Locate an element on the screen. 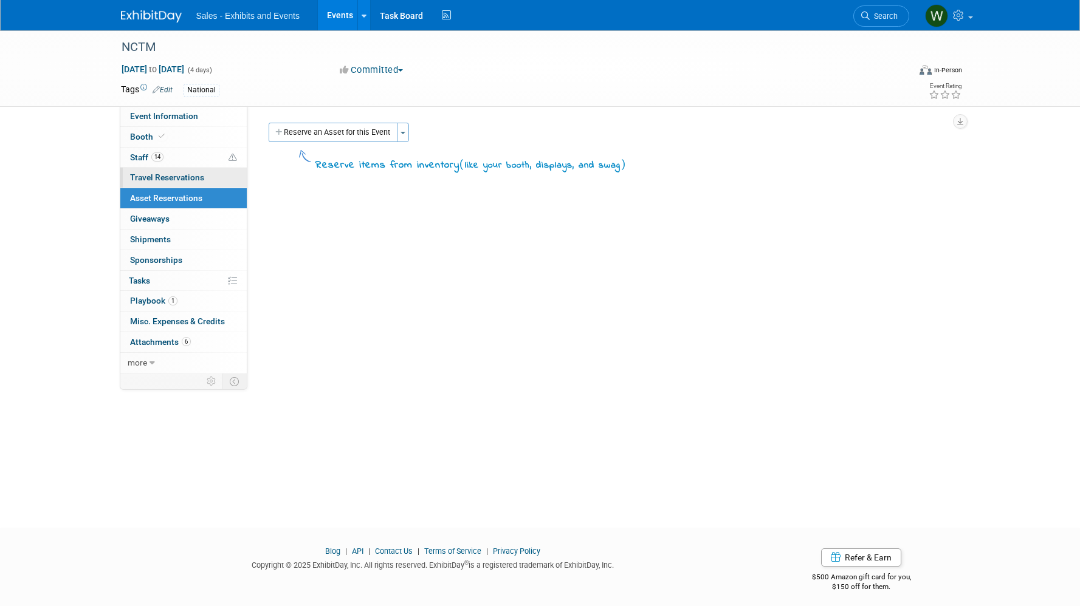 The height and width of the screenshot is (606, 1080). button: Committed is located at coordinates (371, 70).